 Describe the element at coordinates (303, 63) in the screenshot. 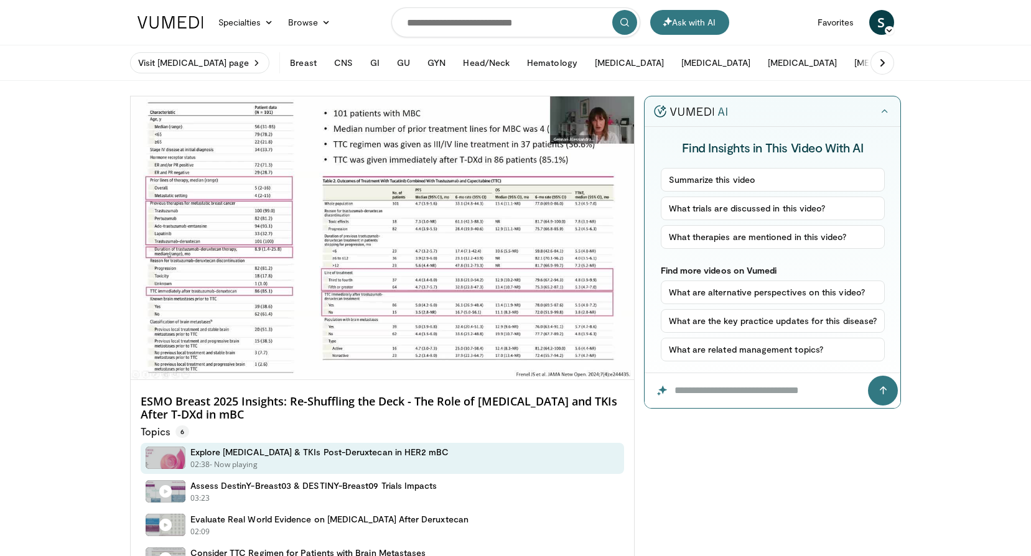

I see `button: Breast` at that location.